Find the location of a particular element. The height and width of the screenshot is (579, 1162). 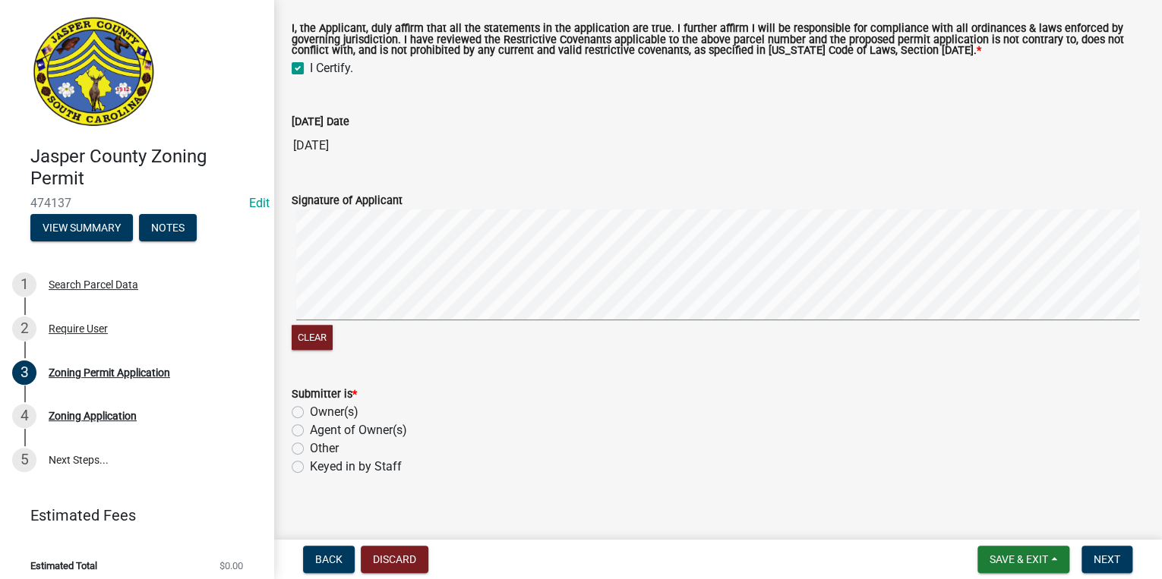

div: Zoning Application is located at coordinates (93, 416).